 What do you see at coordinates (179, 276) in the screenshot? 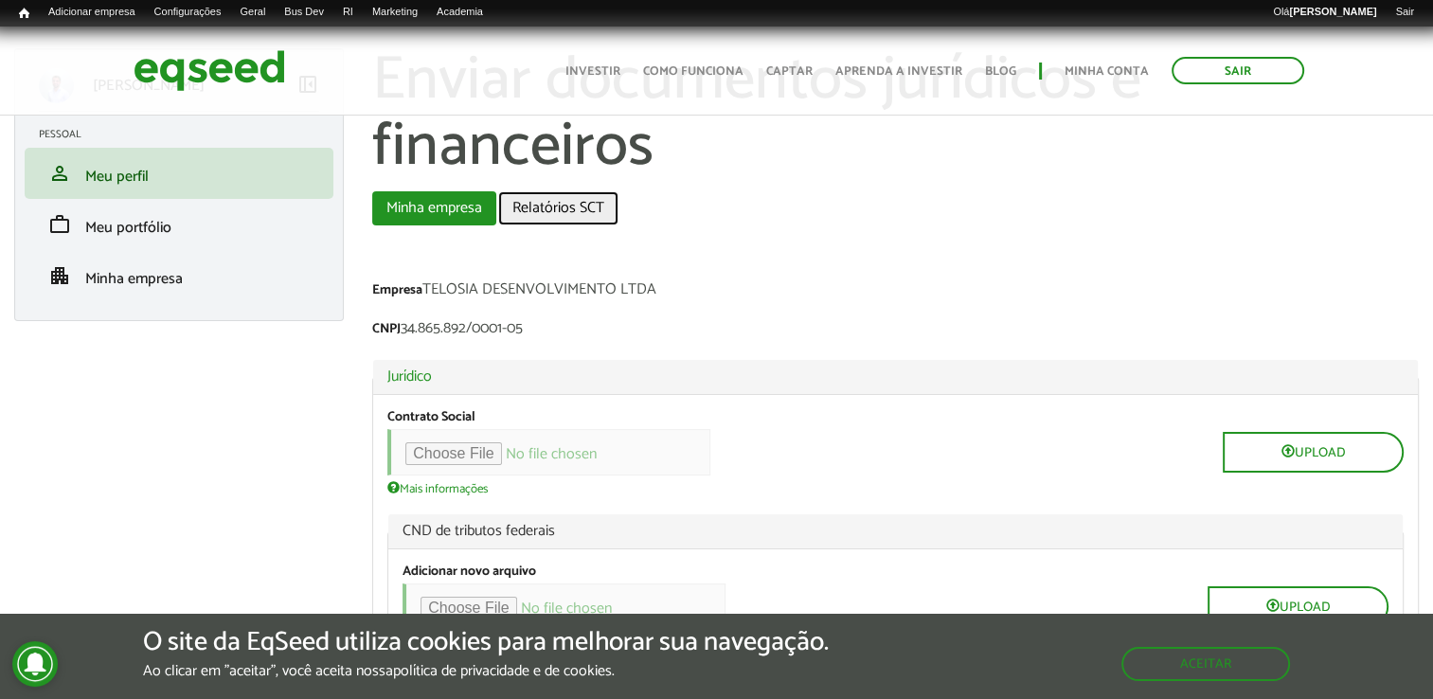
I see `a: apartmentMinha empresa` at bounding box center [179, 276].